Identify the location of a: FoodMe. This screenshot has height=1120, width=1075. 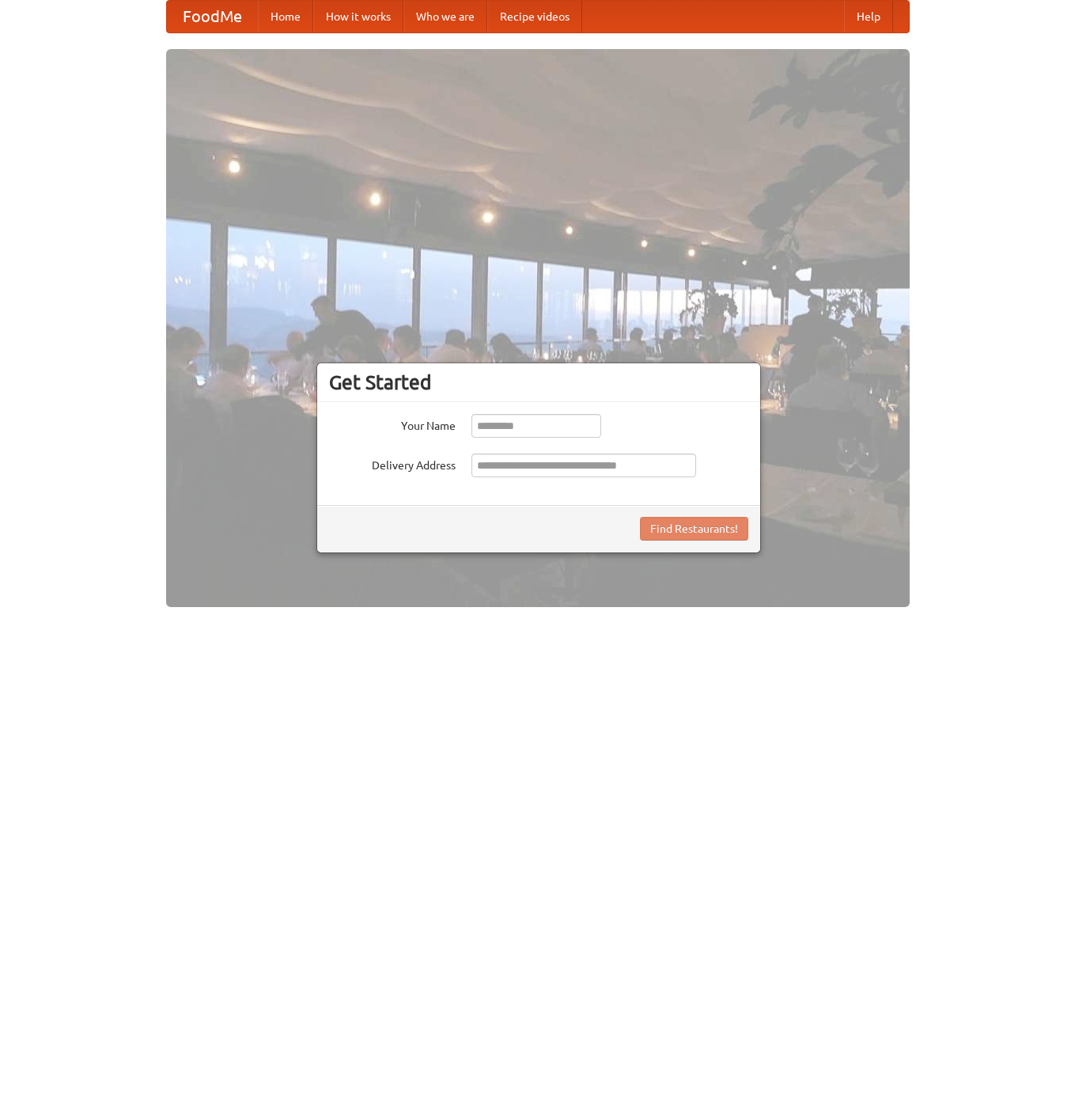
(212, 17).